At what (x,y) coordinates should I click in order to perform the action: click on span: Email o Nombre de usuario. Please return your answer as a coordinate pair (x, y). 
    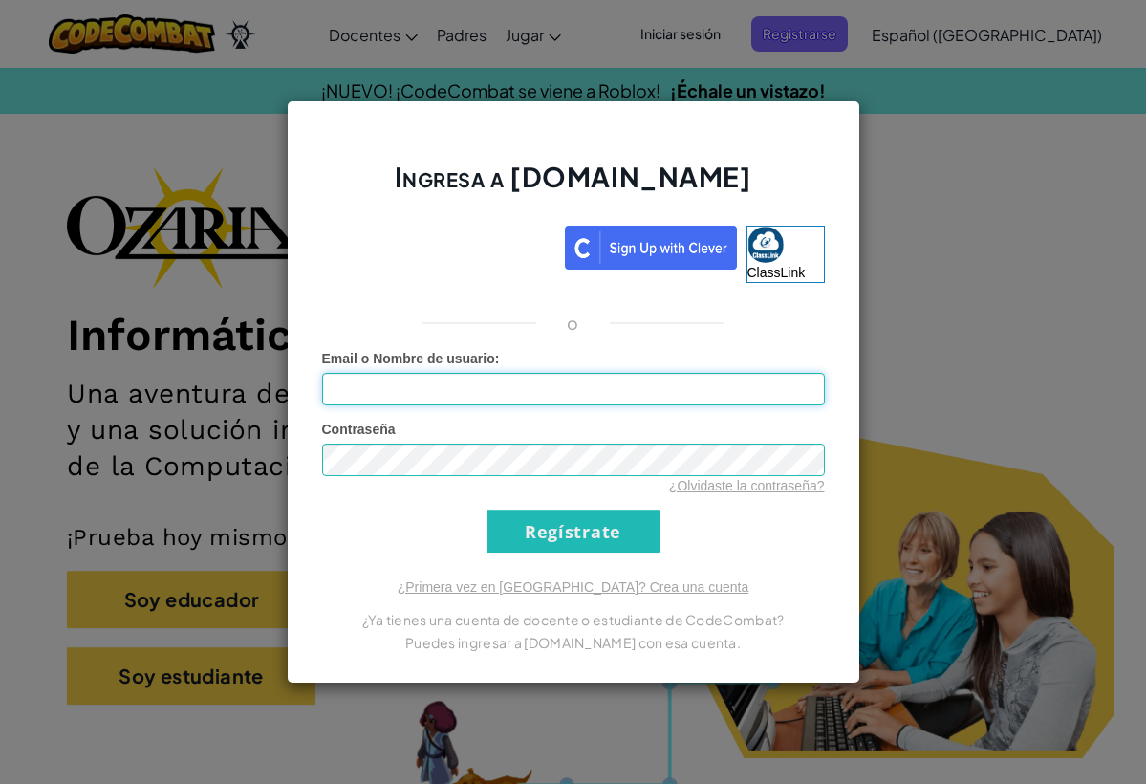
    Looking at the image, I should click on (408, 359).